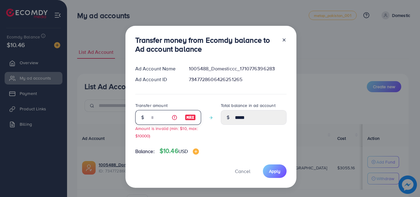 The image size is (420, 197). Describe the element at coordinates (242, 171) in the screenshot. I see `button: Cancel` at that location.